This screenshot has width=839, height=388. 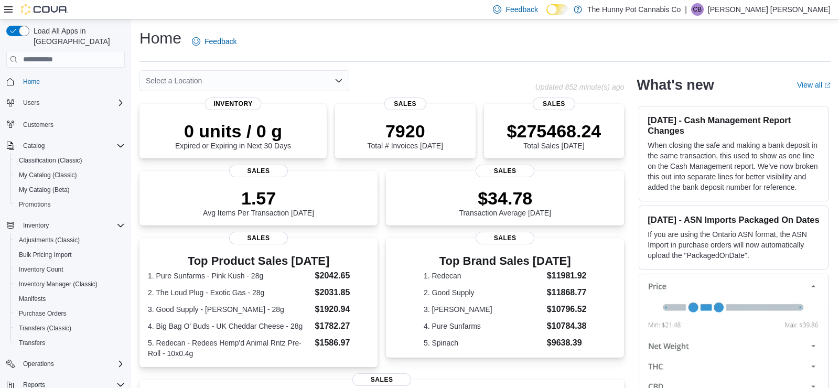 I want to click on p: $34.78, so click(x=505, y=198).